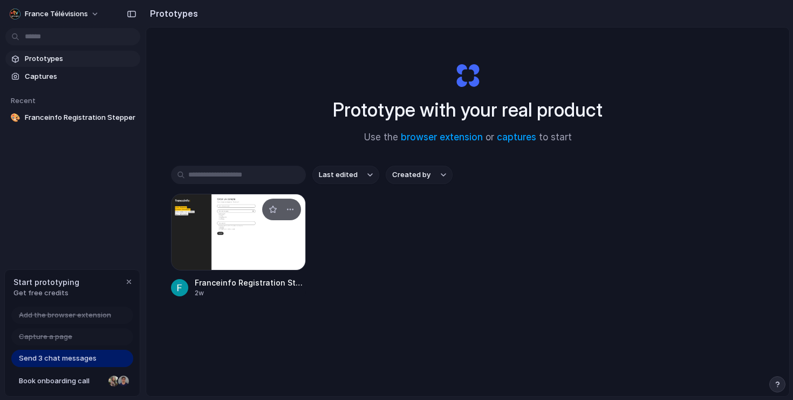 This screenshot has width=793, height=400. I want to click on span: Add the browser extension, so click(65, 315).